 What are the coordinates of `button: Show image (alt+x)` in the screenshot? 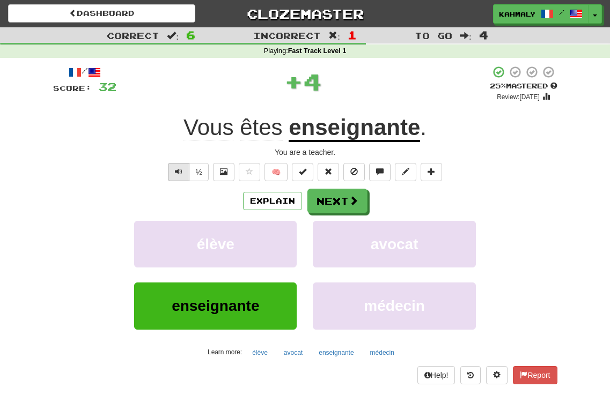 It's located at (224, 172).